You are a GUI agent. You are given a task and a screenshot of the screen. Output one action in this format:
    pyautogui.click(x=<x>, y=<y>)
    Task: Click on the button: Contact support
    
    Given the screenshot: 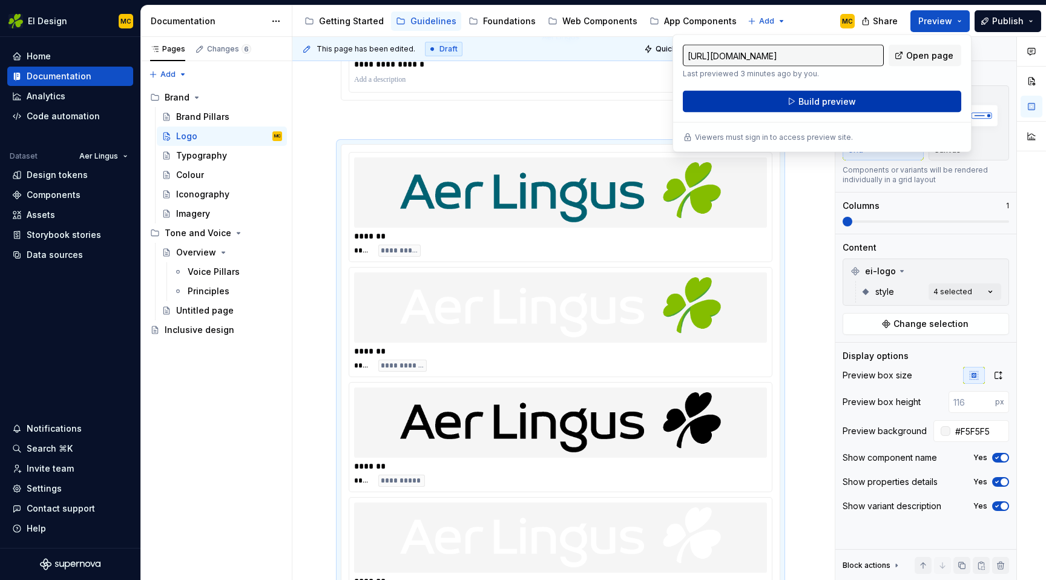 What is the action you would take?
    pyautogui.click(x=70, y=508)
    